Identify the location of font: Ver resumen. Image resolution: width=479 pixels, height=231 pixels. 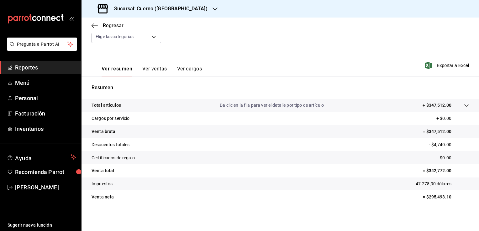
(117, 69).